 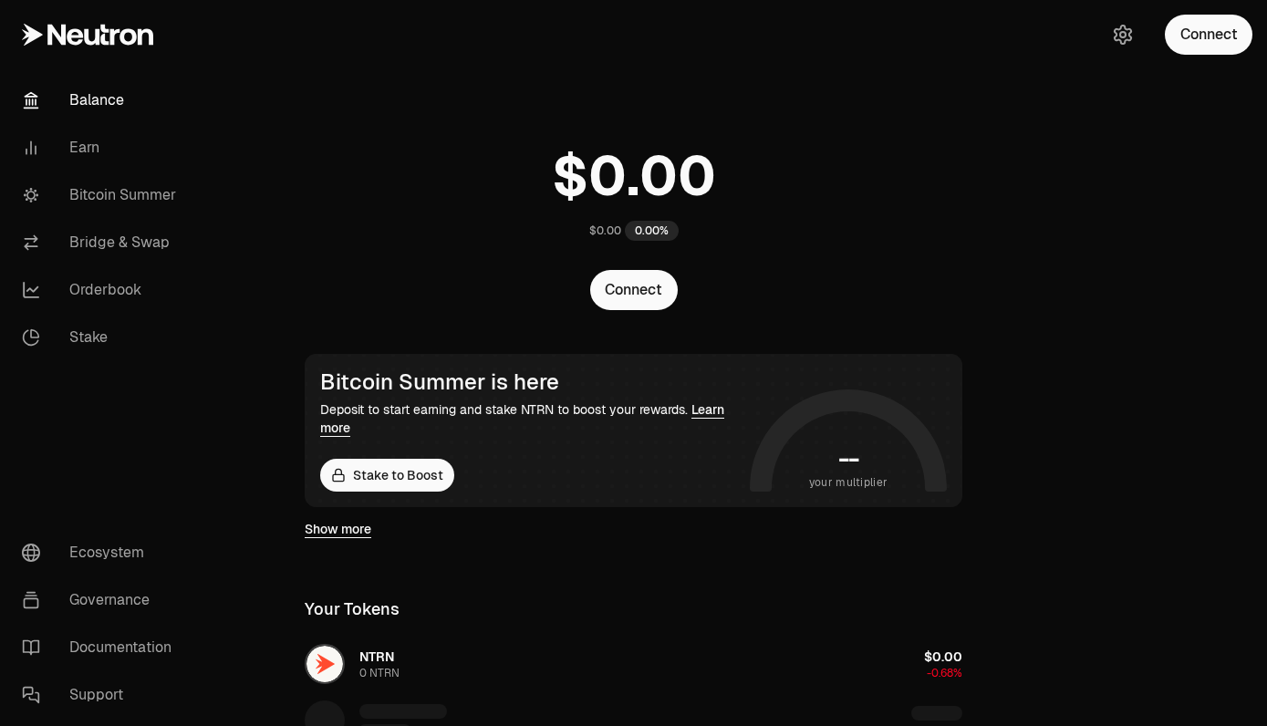 What do you see at coordinates (531, 382) in the screenshot?
I see `div: Bitcoin Summer is here` at bounding box center [531, 382].